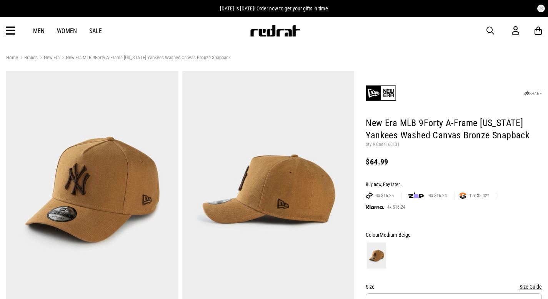  Describe the element at coordinates (454, 235) in the screenshot. I see `div: Colour` at that location.